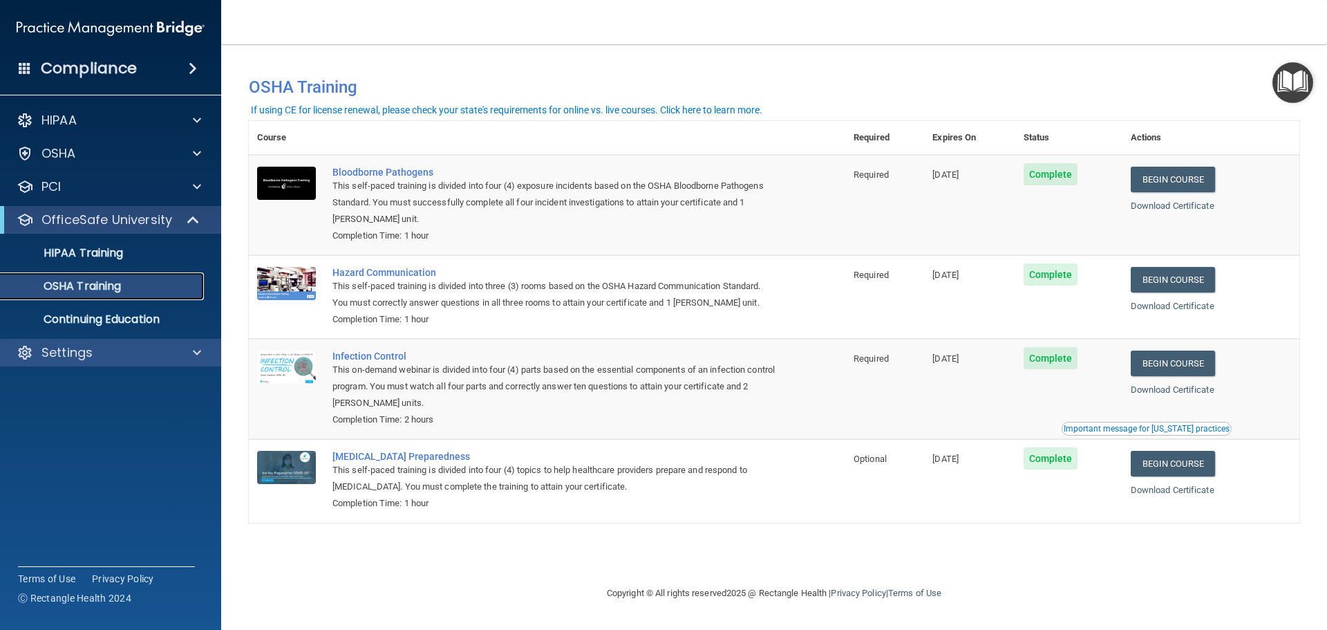 The width and height of the screenshot is (1327, 630). Describe the element at coordinates (286, 138) in the screenshot. I see `th: Course` at that location.